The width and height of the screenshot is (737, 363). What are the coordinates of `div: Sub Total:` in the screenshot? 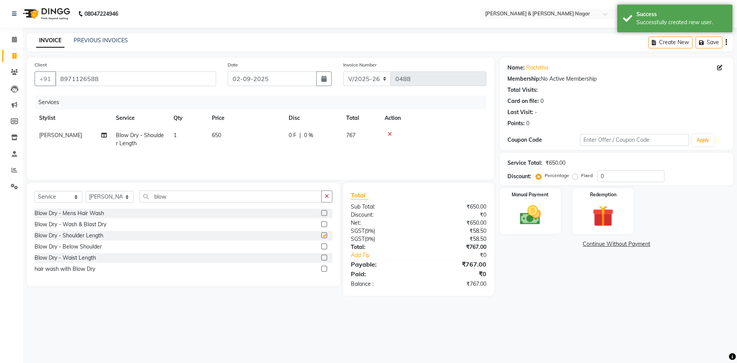 It's located at (382, 207).